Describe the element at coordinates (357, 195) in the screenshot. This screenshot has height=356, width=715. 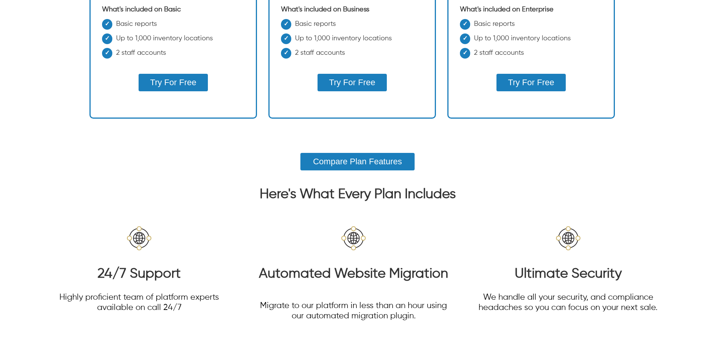
I see `strong: Here's What Every Plan Includes` at that location.